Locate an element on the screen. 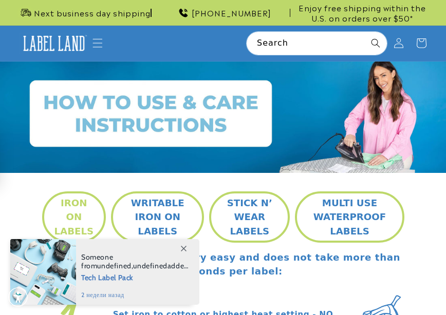 This screenshot has width=446, height=315. img: Label Land is located at coordinates (54, 44).